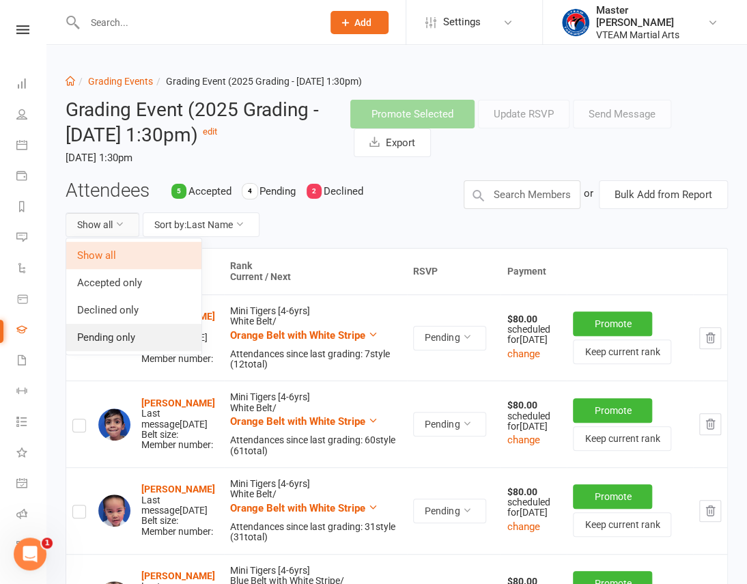 The image size is (747, 584). I want to click on span: Settings, so click(462, 22).